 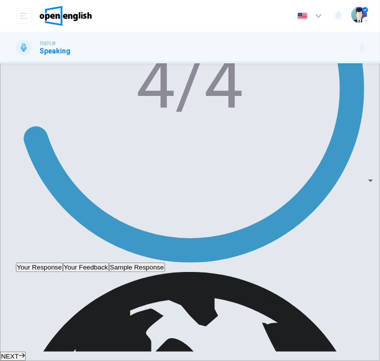 What do you see at coordinates (86, 267) in the screenshot?
I see `button: Your Feedback` at bounding box center [86, 267].